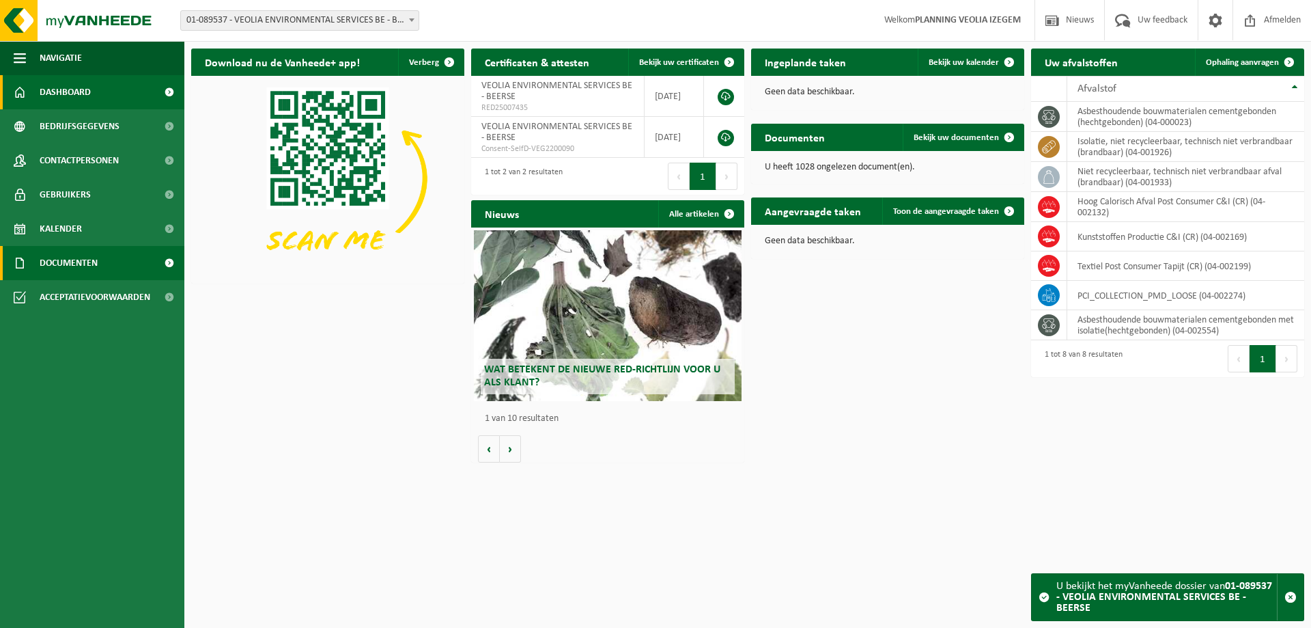  I want to click on div: U bekijkt het myVanheede dossier van, so click(1166, 597).